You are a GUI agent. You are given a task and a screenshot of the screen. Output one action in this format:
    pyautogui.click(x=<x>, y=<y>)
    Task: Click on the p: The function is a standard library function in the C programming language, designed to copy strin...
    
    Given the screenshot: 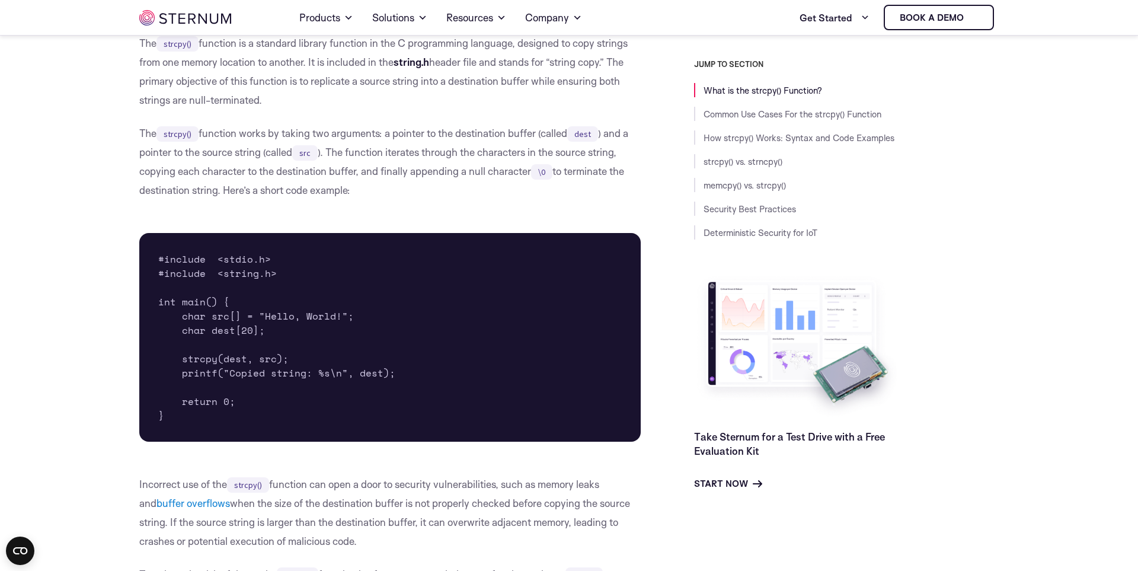 What is the action you would take?
    pyautogui.click(x=390, y=72)
    